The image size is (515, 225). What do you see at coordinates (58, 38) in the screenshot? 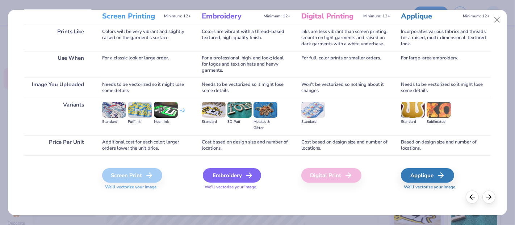
I see `div: Prints Like` at bounding box center [58, 38].